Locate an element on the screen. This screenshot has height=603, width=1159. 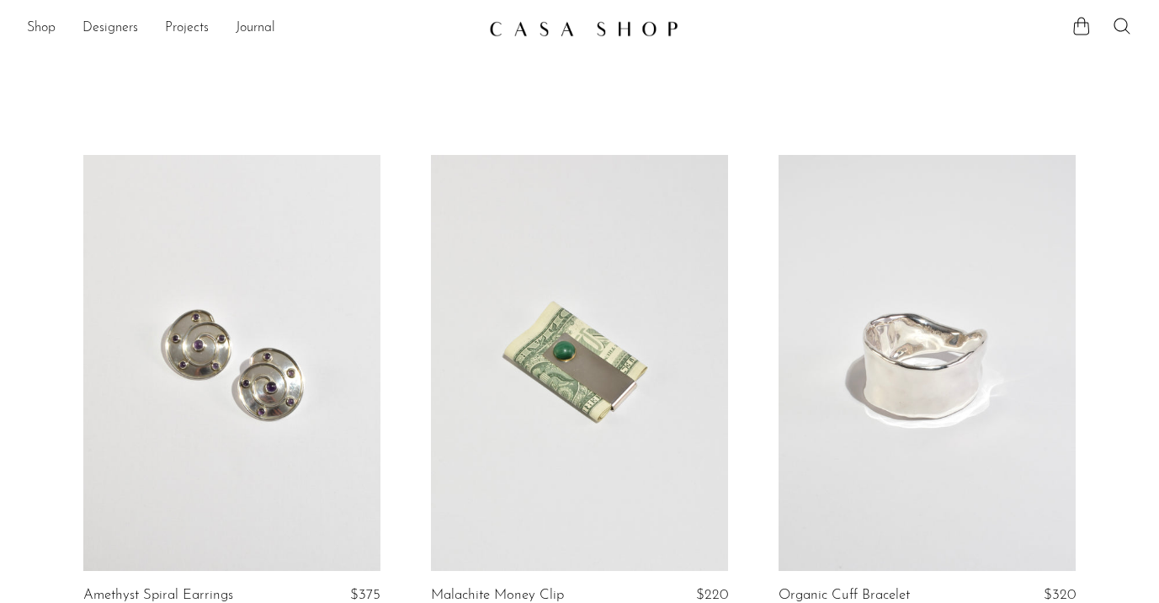
a: Organic Cuff Bracelet is located at coordinates (844, 595).